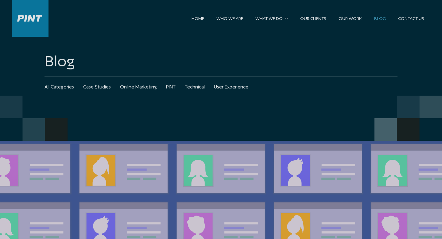 This screenshot has width=442, height=239. Describe the element at coordinates (171, 87) in the screenshot. I see `a: PINT` at that location.